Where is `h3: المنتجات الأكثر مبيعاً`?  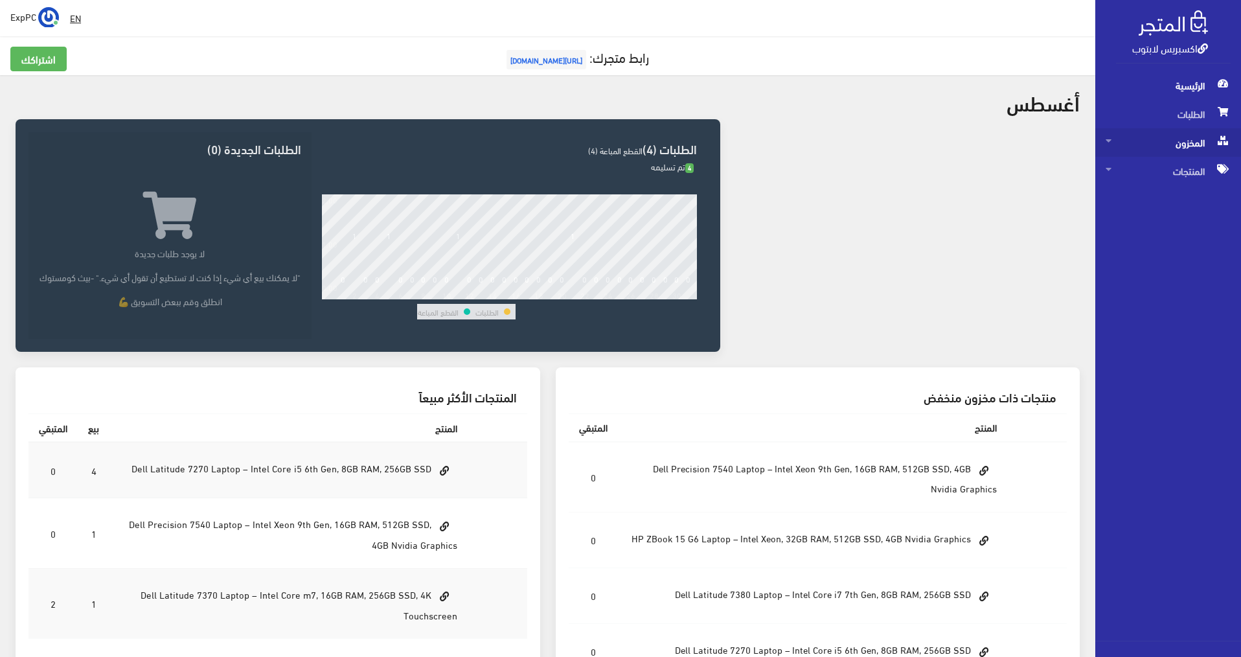
h3: المنتجات الأكثر مبيعاً is located at coordinates (278, 396).